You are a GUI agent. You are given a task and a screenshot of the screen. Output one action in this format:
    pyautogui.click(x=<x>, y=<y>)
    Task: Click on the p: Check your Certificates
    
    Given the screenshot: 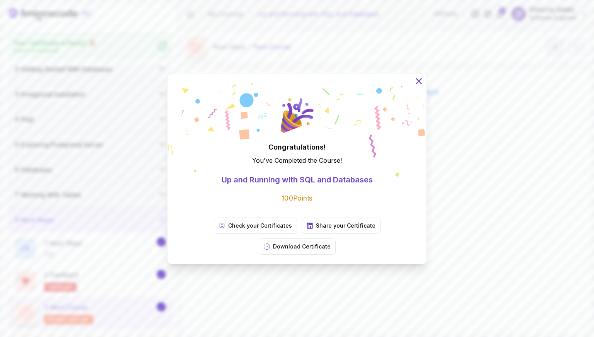 What is the action you would take?
    pyautogui.click(x=260, y=226)
    